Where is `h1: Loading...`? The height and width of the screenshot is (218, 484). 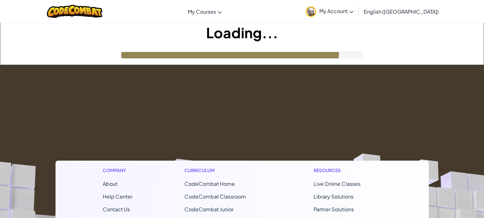 h1: Loading... is located at coordinates (242, 33).